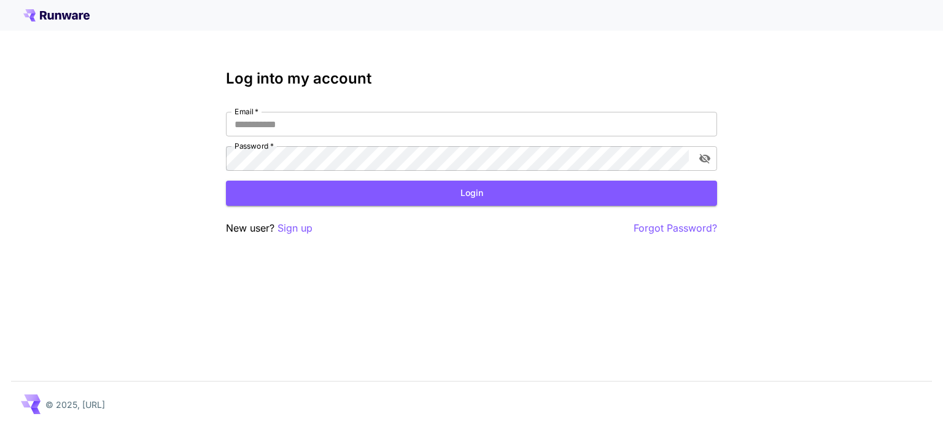 Image resolution: width=943 pixels, height=427 pixels. What do you see at coordinates (295, 228) in the screenshot?
I see `p: Sign up` at bounding box center [295, 228].